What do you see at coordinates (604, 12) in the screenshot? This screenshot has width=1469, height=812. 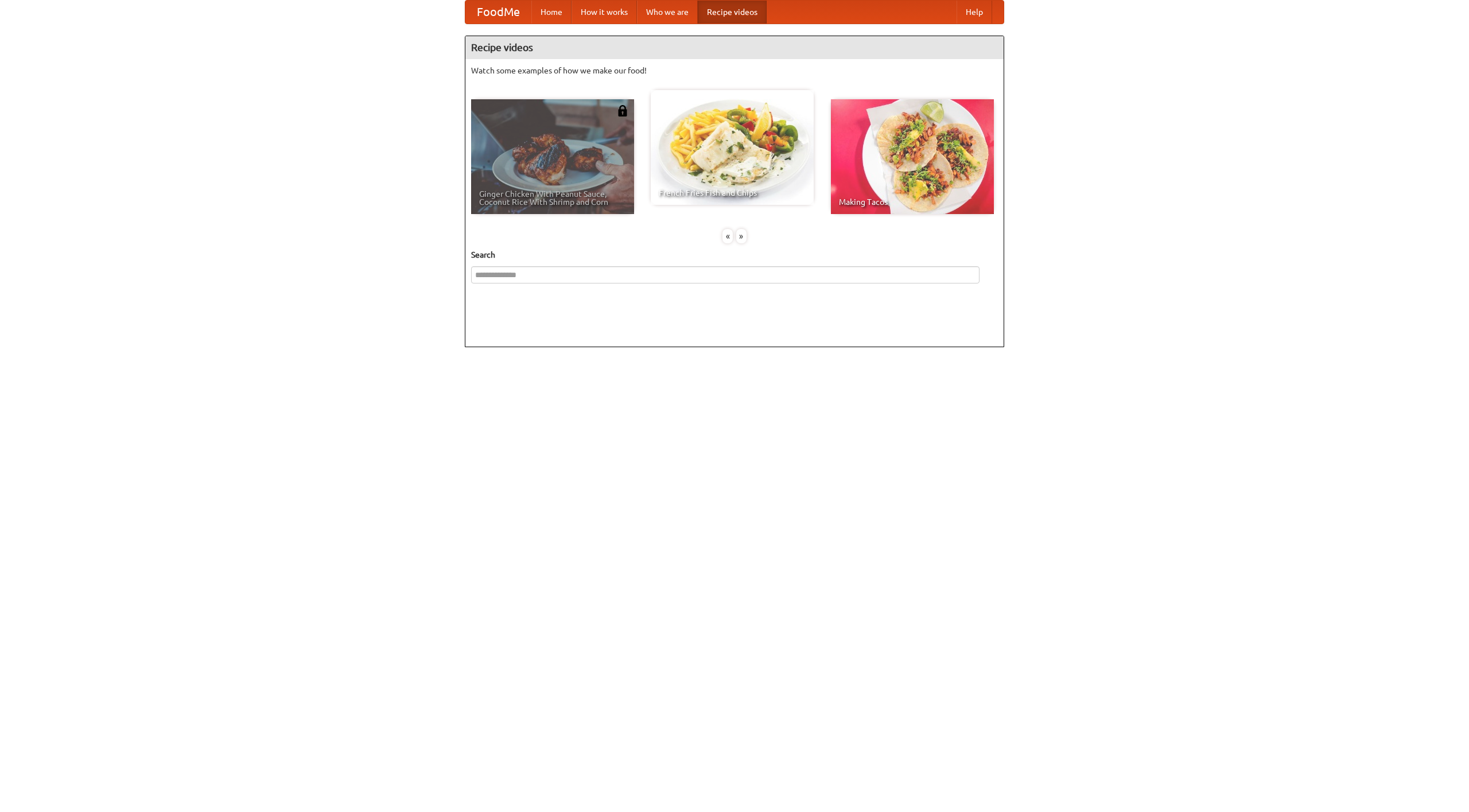 I see `a: How it works` at bounding box center [604, 12].